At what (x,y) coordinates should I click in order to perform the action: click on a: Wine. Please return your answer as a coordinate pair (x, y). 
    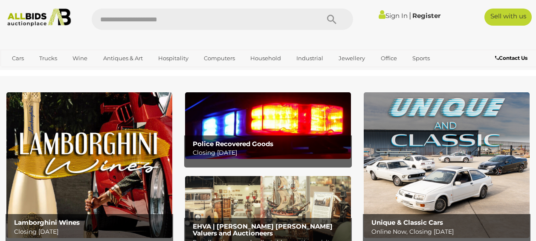
    Looking at the image, I should click on (80, 58).